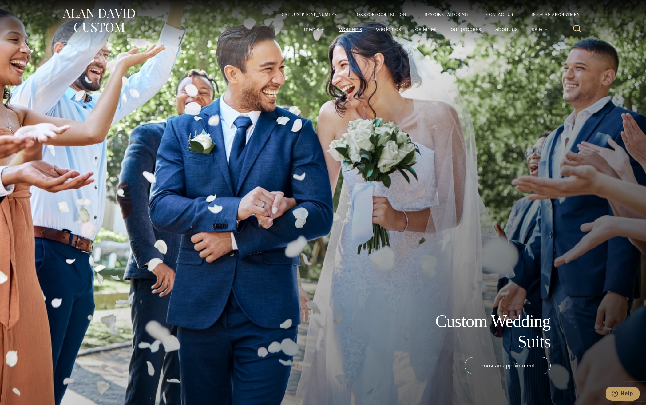  I want to click on span: book an appointment, so click(508, 365).